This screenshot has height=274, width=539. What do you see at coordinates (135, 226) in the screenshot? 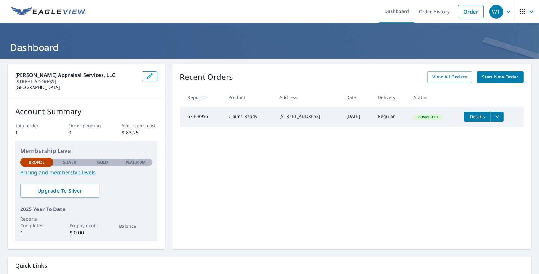
I see `p: Balance` at bounding box center [135, 226].